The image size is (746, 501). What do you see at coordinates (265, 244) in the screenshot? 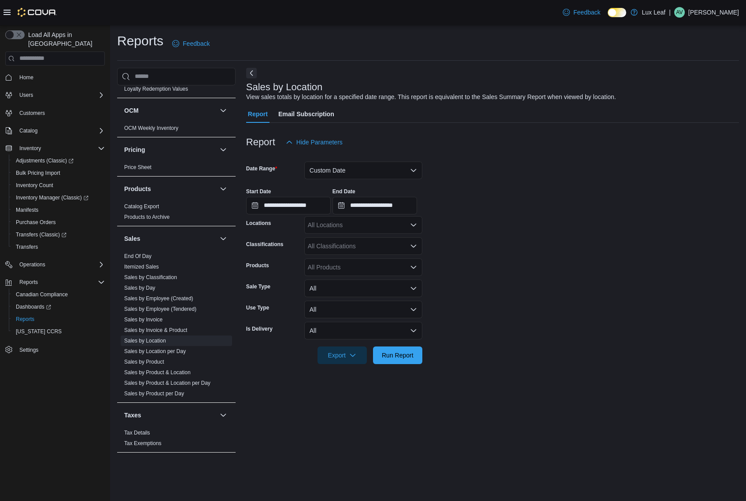
I see `label: Classifications` at bounding box center [265, 244].